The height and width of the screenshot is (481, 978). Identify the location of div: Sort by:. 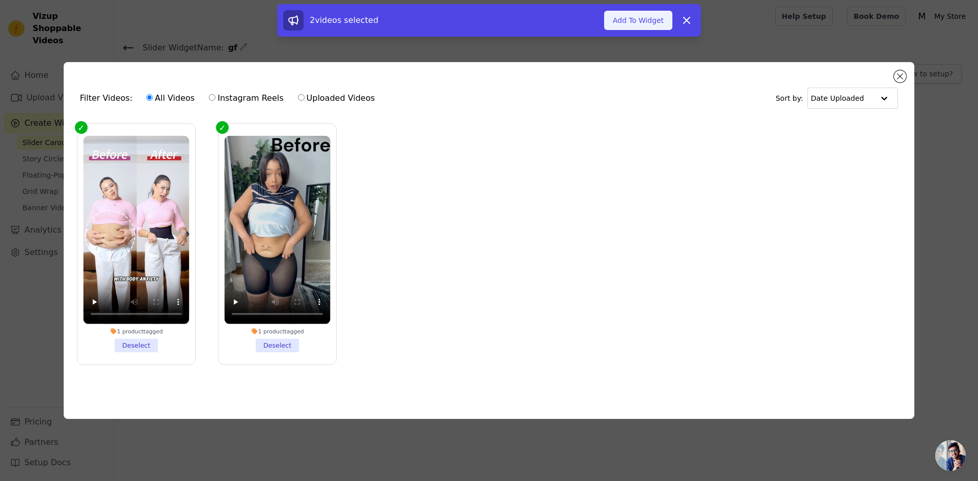
(837, 98).